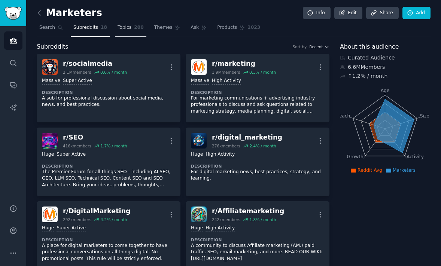 The image size is (441, 266). What do you see at coordinates (258, 162) in the screenshot?
I see `a: digital_marketingr/digital_marketing276kmembers2.4% / monthHugeHigh ActivityDescriptionFor digita...` at bounding box center [258, 162].